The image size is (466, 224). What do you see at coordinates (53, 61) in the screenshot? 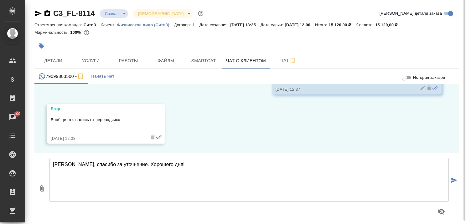
I see `span: Детали` at bounding box center [53, 61].